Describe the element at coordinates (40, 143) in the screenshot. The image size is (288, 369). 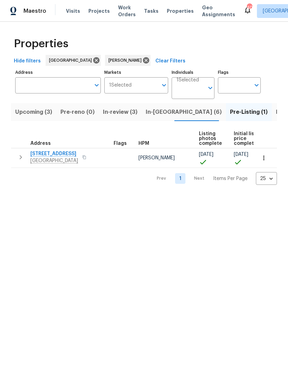
I see `span: Address` at that location.